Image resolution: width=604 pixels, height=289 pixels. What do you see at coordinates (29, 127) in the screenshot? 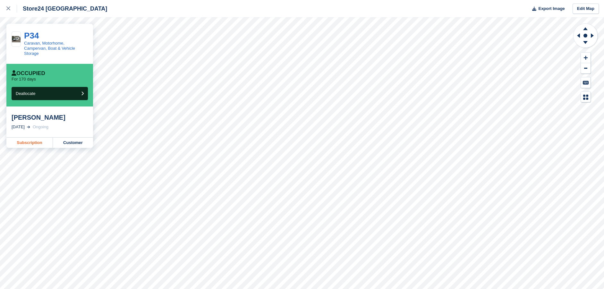
I see `img: arrow-right-light-icn-cde0832a797a2874e46488d9cf13f60e5c3a73dbe684e267c42b8395dfbc2abf.svg` at bounding box center [29, 127].